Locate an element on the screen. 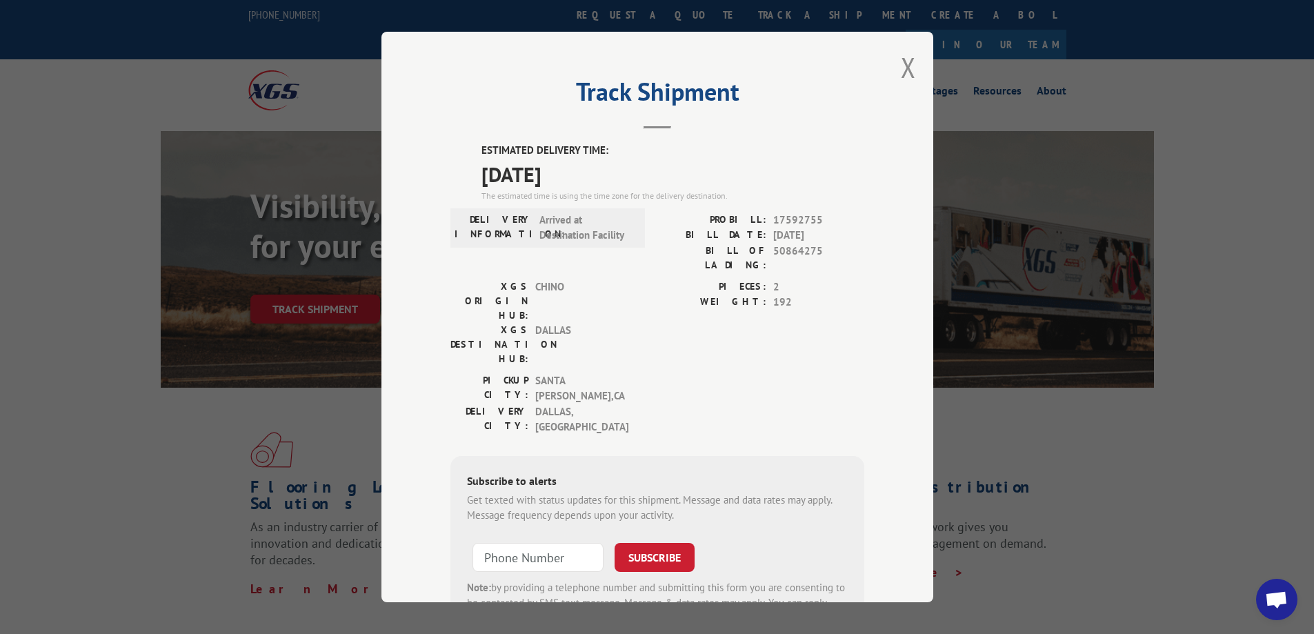 The height and width of the screenshot is (634, 1314). span: 50864275 is located at coordinates (819, 258).